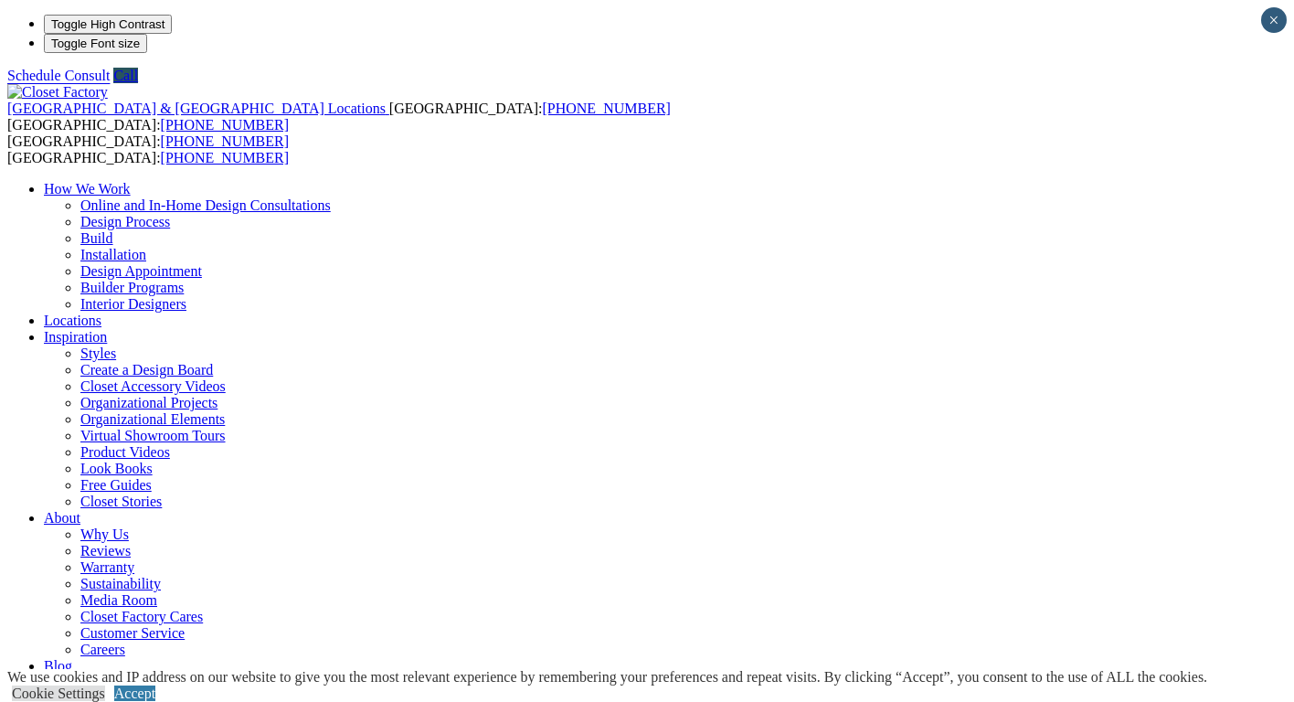  Describe the element at coordinates (113, 254) in the screenshot. I see `a: Installation` at that location.